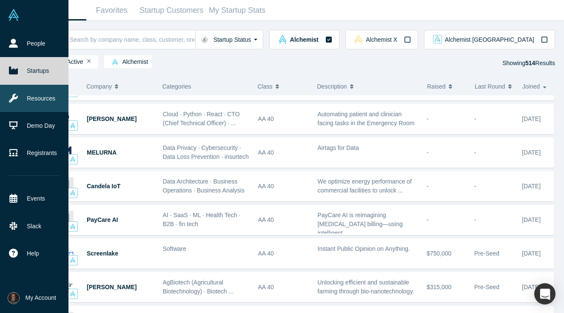 This screenshot has height=313, width=564. I want to click on a: Startup Customers, so click(171, 10).